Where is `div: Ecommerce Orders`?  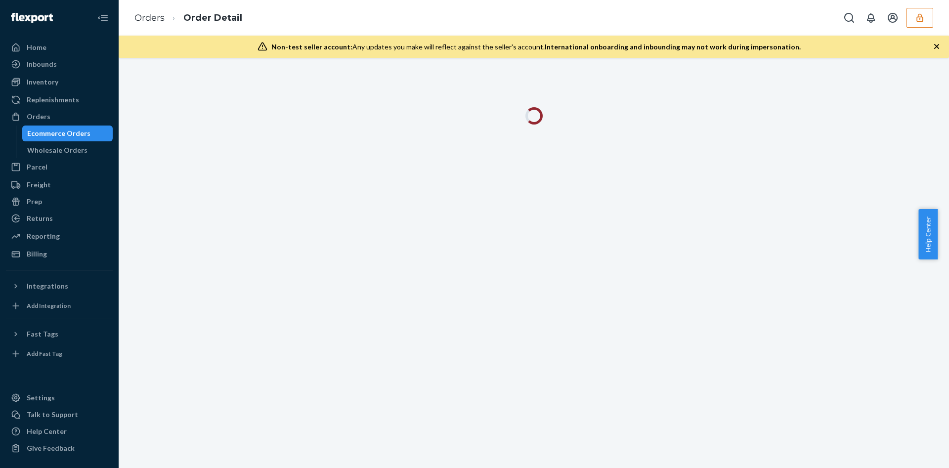 div: Ecommerce Orders is located at coordinates (59, 133).